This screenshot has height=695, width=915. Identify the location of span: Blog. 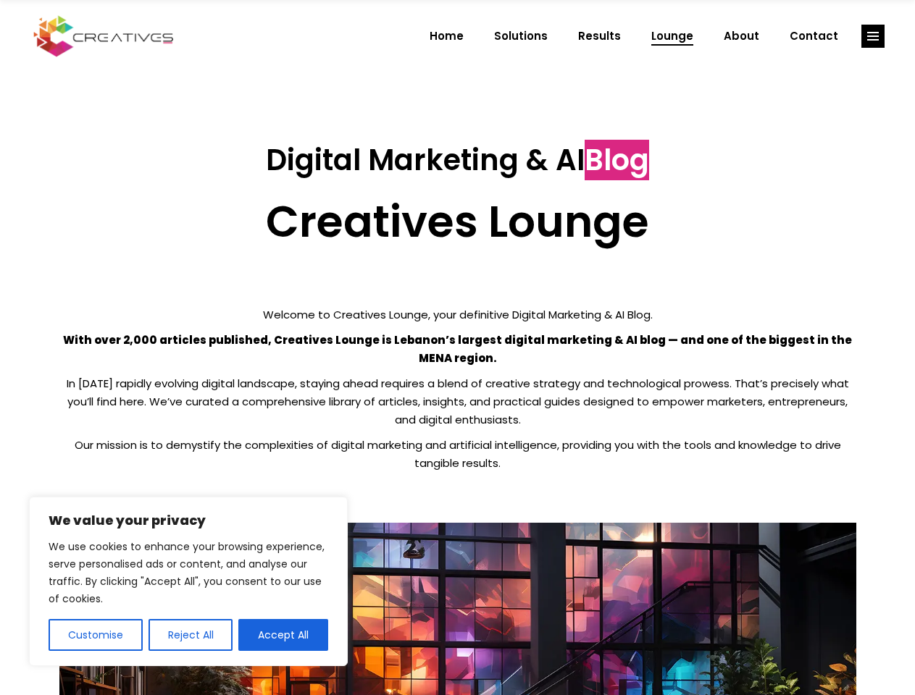
(616, 160).